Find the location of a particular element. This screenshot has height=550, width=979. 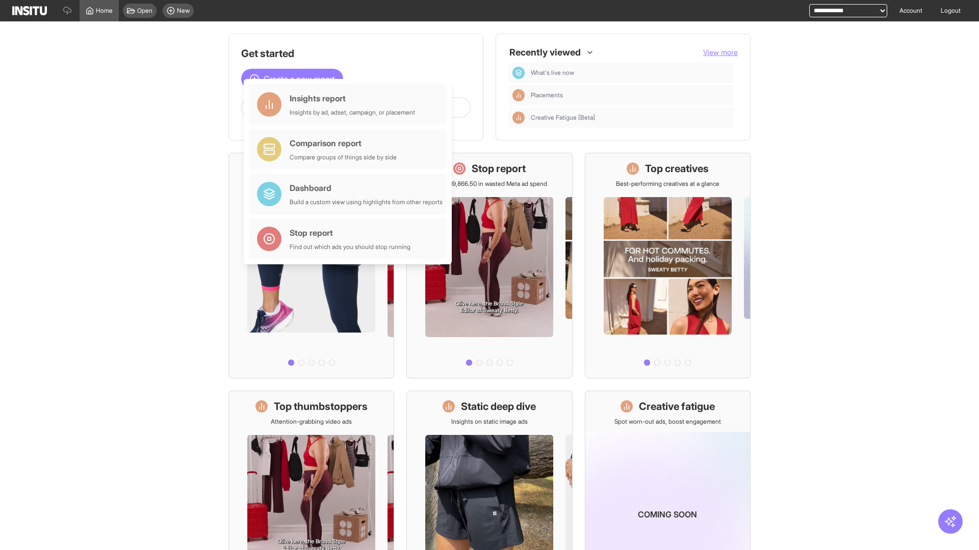

h1: Get started is located at coordinates (356, 54).